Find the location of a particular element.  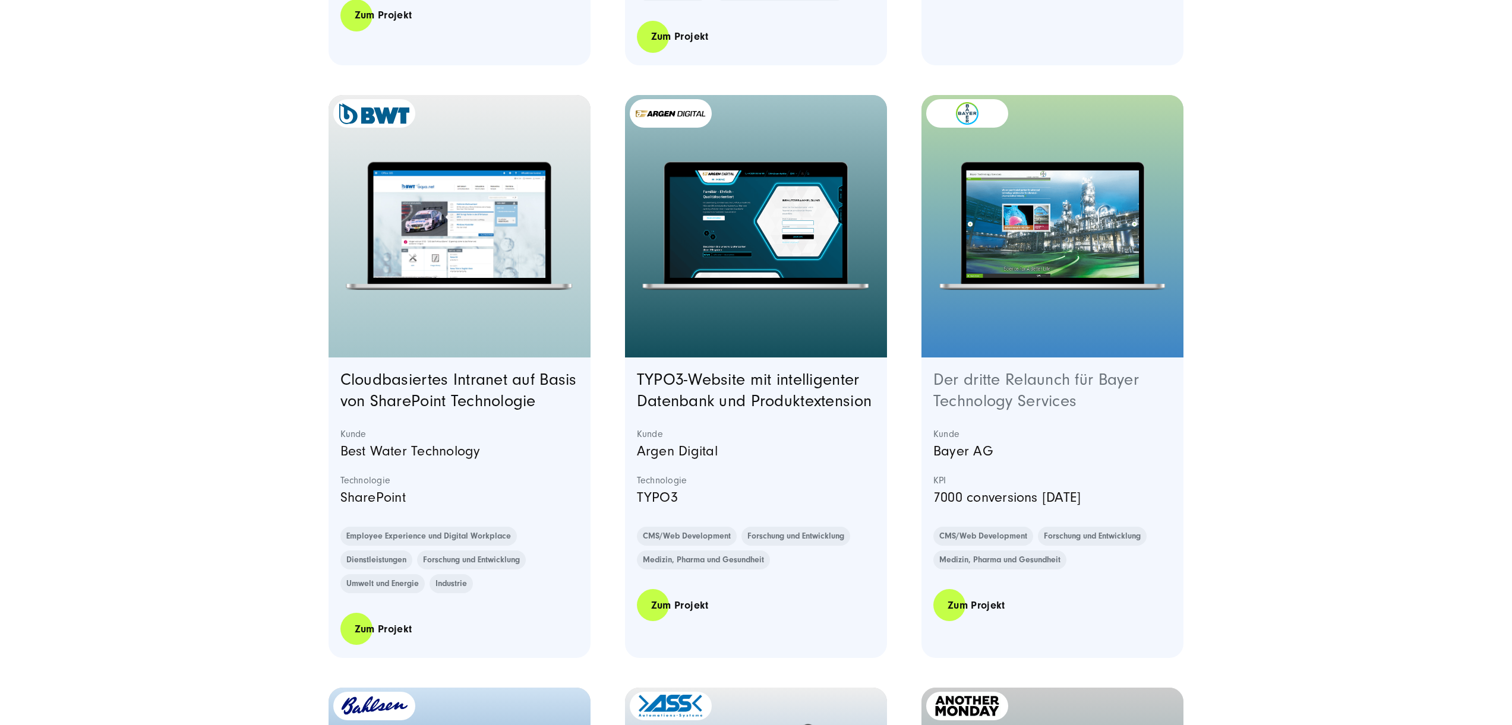

article: Blog post summary: Bayer AG | Internet Relaunch | SUNZINET is located at coordinates (1053, 376).